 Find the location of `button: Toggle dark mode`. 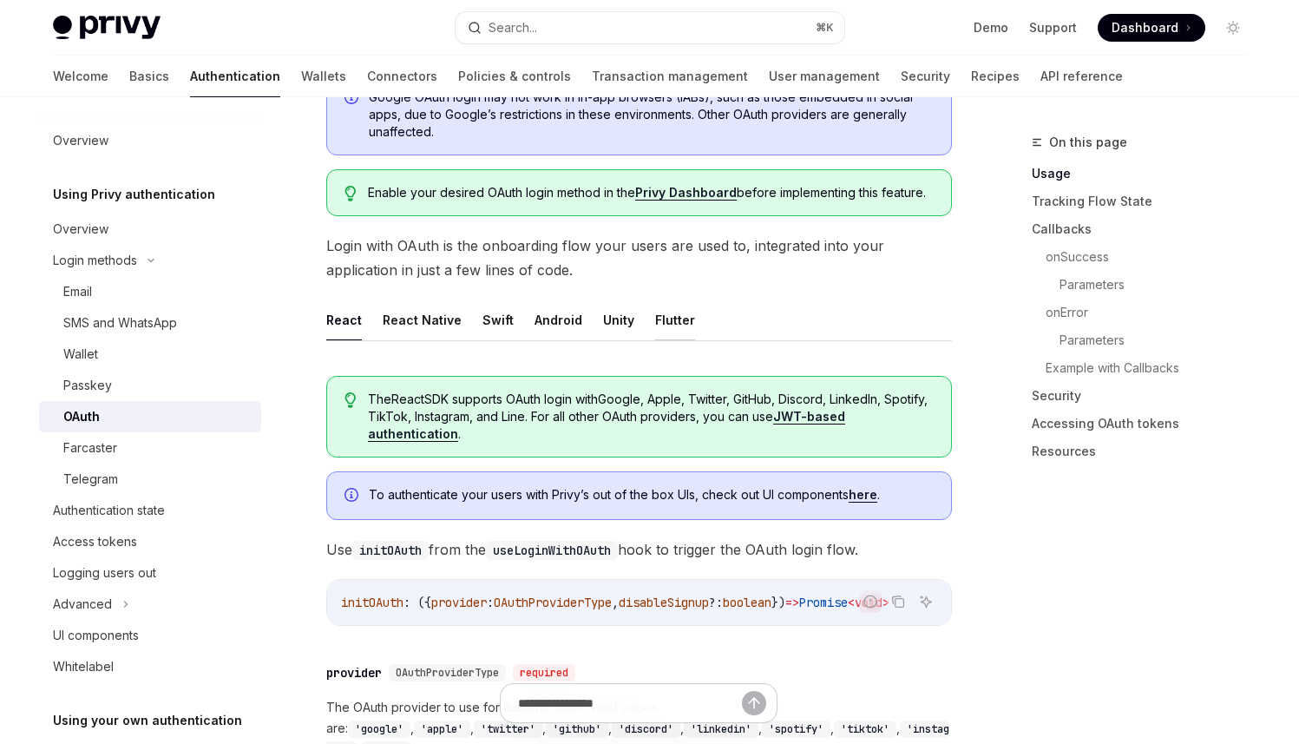

button: Toggle dark mode is located at coordinates (1233, 28).